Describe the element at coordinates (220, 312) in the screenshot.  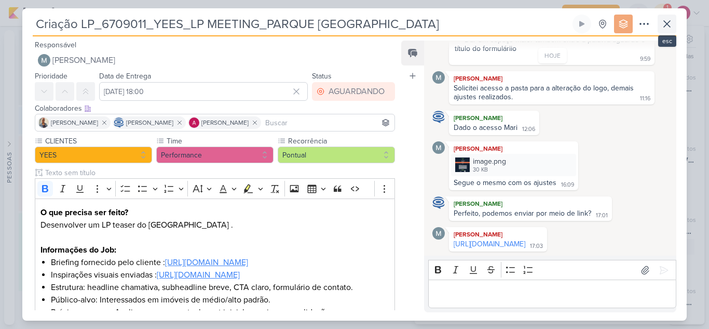
I see `li: Próximos passos: Avaliar anexos, montar layout inicial e enviar para validação.` at that location.